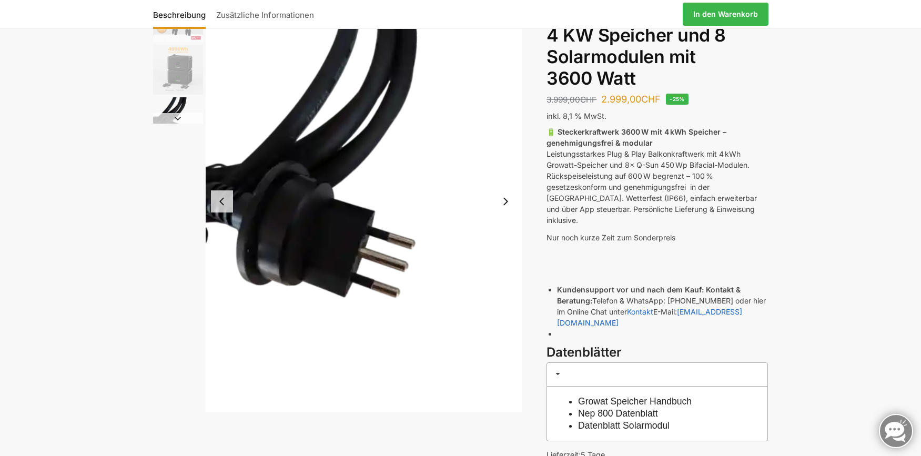 The height and width of the screenshot is (456, 921). I want to click on h1: Steckerkraftwerk mit 4 KW Speicher und 8 Solarmodulen mit 3600 Watt, so click(657, 46).